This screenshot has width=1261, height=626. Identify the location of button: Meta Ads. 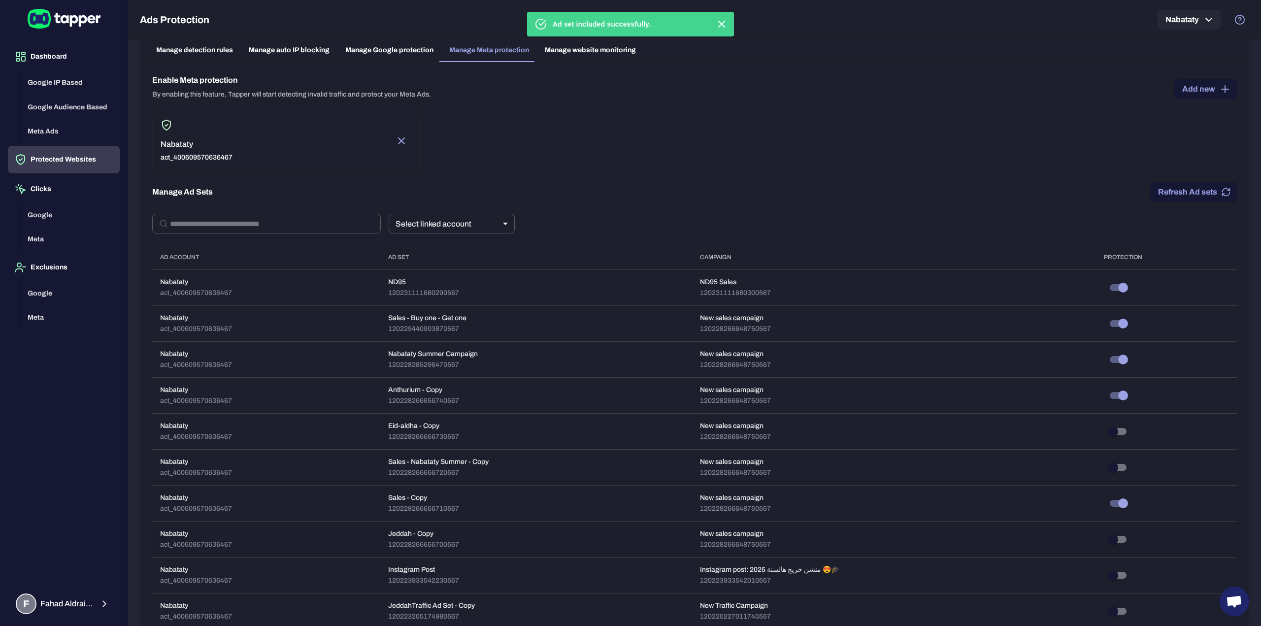
(69, 132).